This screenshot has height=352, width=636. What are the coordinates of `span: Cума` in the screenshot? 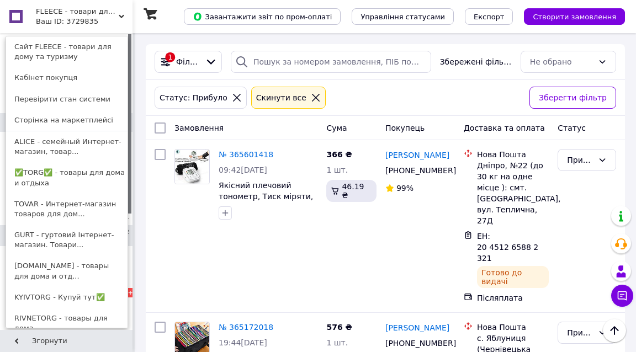 It's located at (336, 128).